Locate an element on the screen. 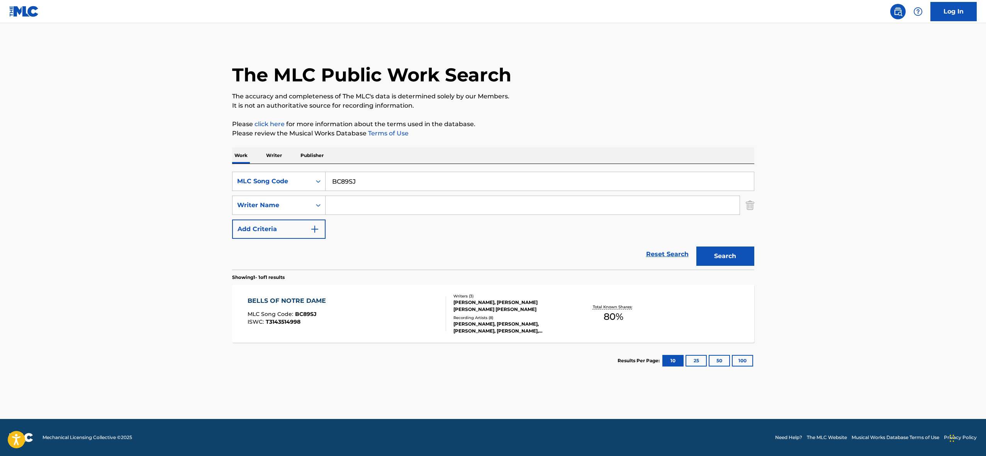 This screenshot has height=456, width=986. span: BC89SJ is located at coordinates (306, 314).